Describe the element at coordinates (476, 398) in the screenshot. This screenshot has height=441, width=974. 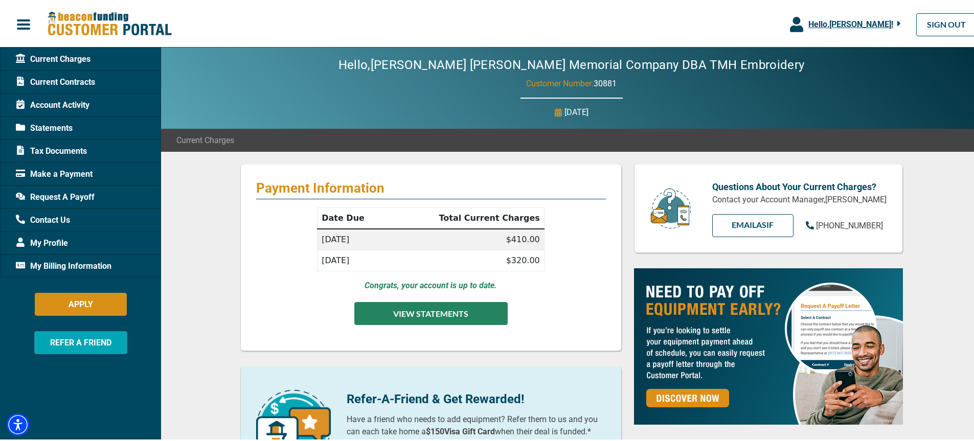
I see `p: Refer-A-Friend & Get Rewarded!` at that location.